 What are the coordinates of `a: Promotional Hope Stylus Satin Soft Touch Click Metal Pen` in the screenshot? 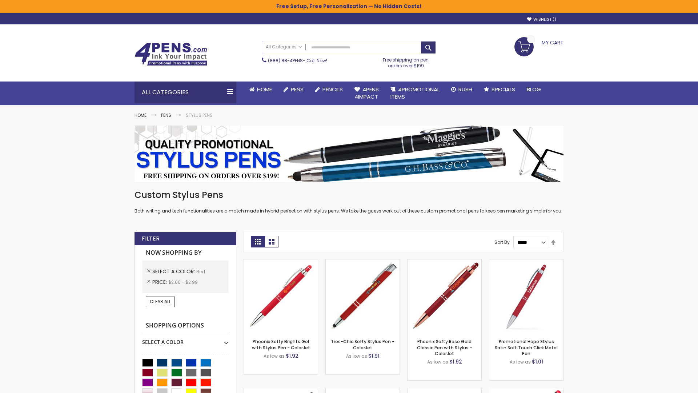 It's located at (526, 347).